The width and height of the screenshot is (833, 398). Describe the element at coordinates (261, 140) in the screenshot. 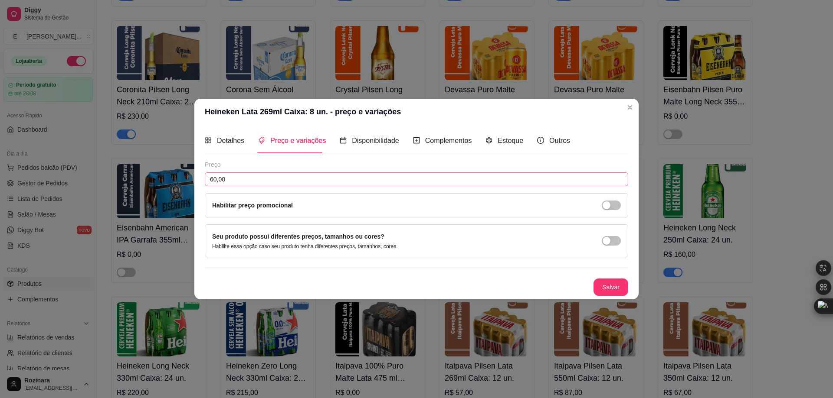

I see `span: tags` at that location.